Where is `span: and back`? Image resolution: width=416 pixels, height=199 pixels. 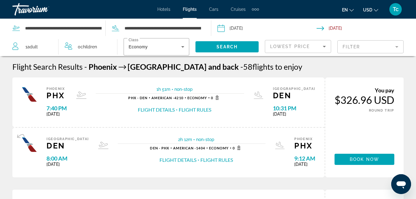
span: and back is located at coordinates (223, 67).